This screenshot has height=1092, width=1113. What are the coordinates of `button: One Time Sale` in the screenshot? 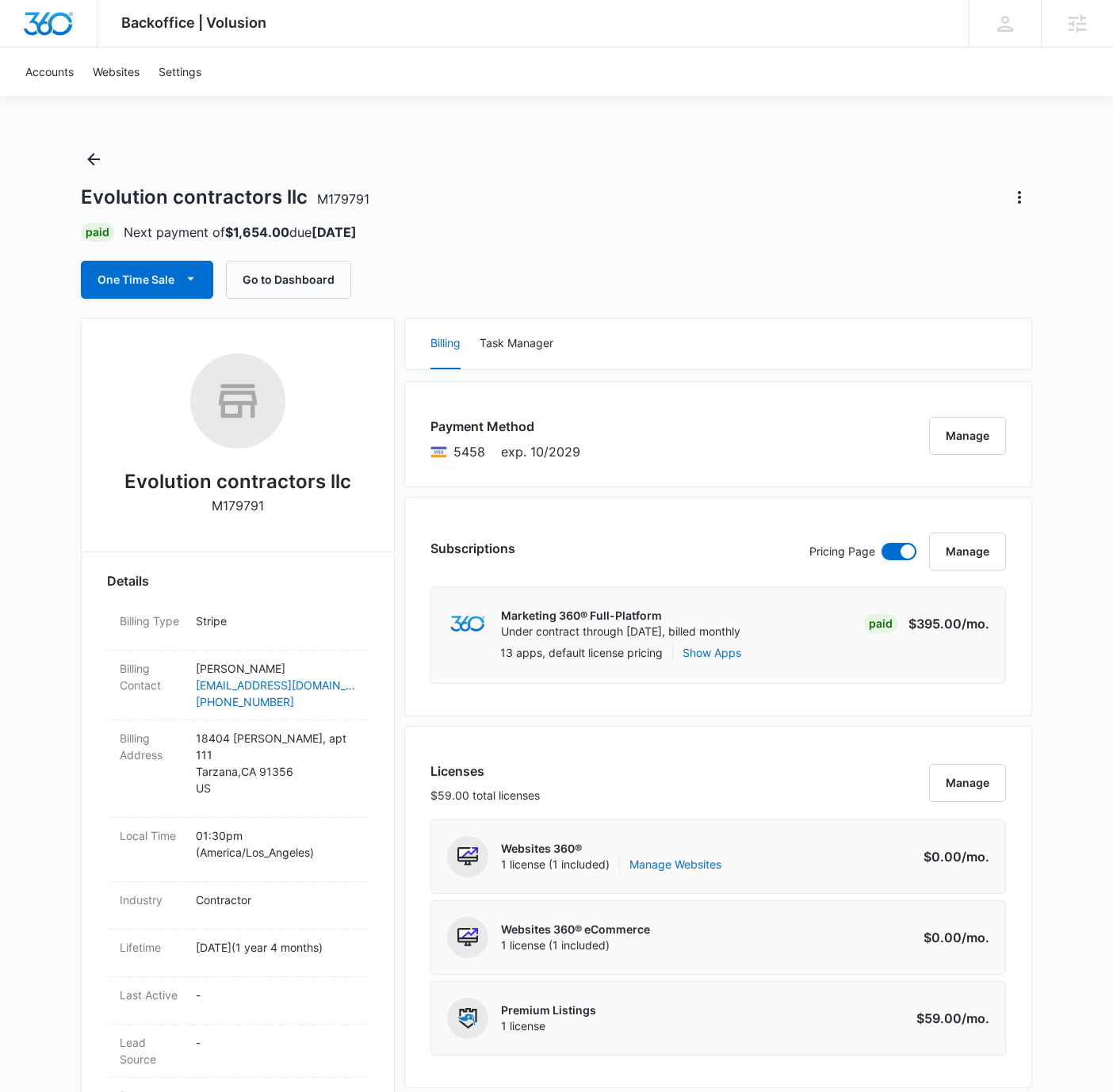 It's located at (147, 280).